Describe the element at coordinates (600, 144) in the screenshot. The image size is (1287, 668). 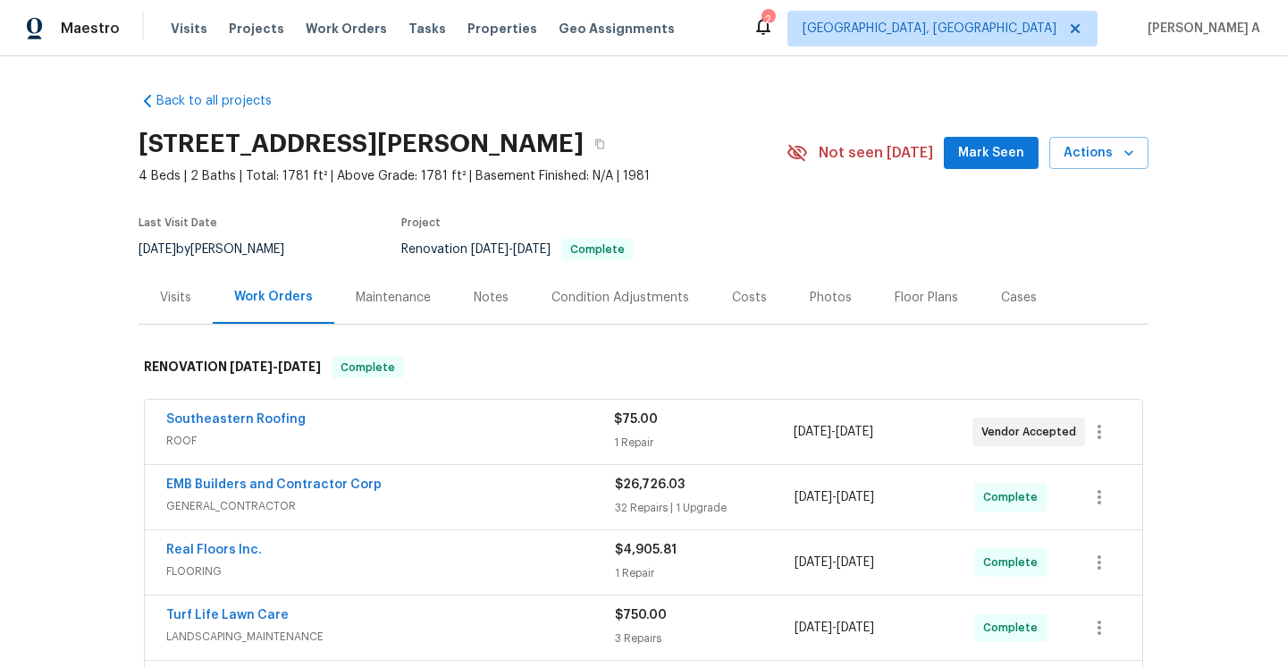
I see `button: Copy Address` at that location.